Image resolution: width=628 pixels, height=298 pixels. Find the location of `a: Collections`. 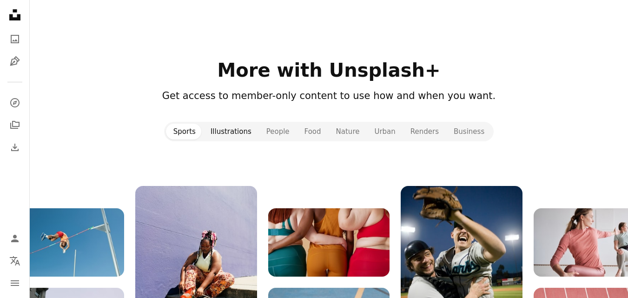

a: Collections is located at coordinates (15, 125).